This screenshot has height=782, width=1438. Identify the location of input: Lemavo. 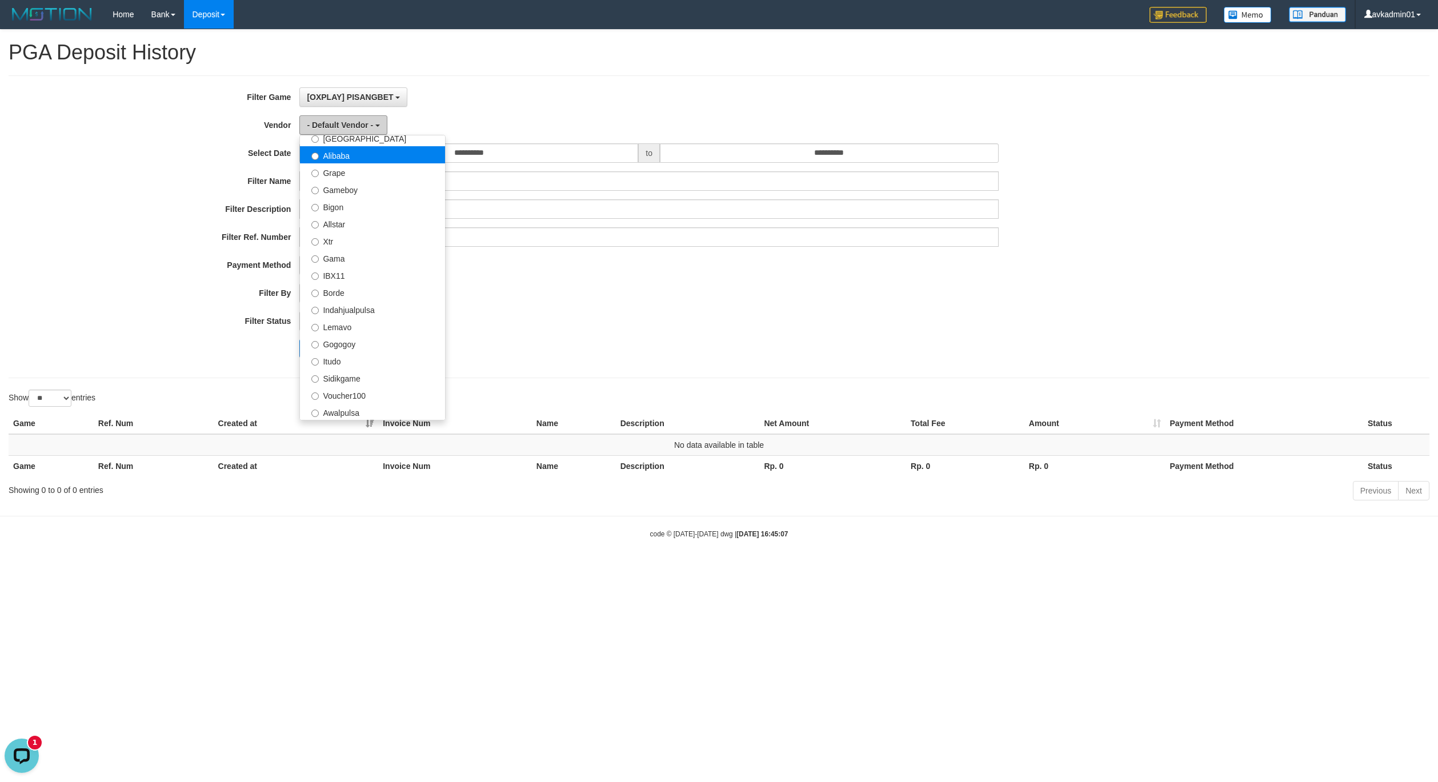
(315, 327).